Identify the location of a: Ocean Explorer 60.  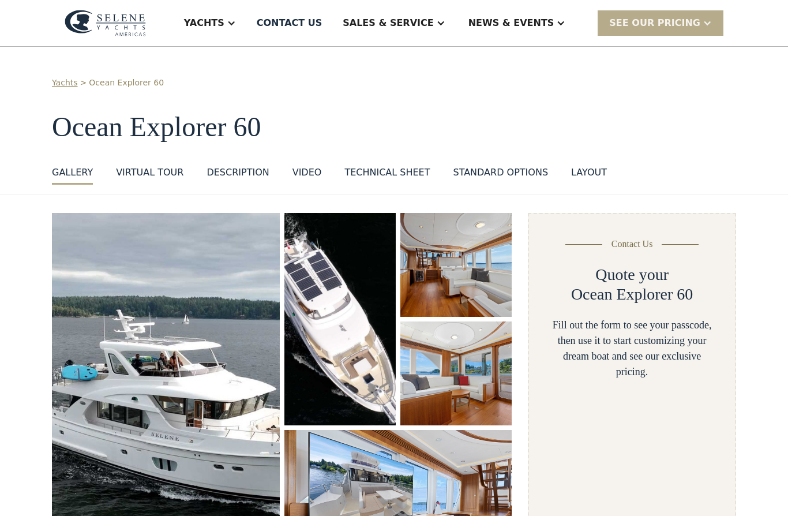
(126, 82).